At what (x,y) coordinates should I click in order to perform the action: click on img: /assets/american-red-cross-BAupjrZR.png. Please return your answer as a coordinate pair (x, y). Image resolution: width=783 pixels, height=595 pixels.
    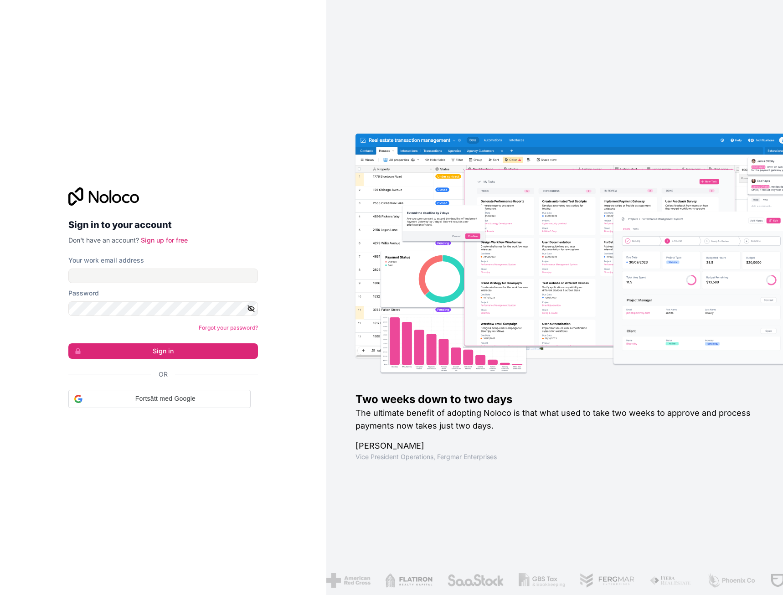
    Looking at the image, I should click on (346, 580).